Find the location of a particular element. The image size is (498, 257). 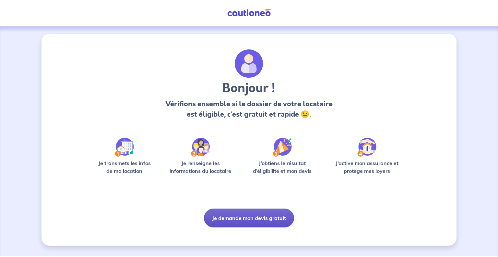

img: /static/bfff1cf634d835d9112899e6a3df1a5d/Step-4.svg is located at coordinates (367, 147).